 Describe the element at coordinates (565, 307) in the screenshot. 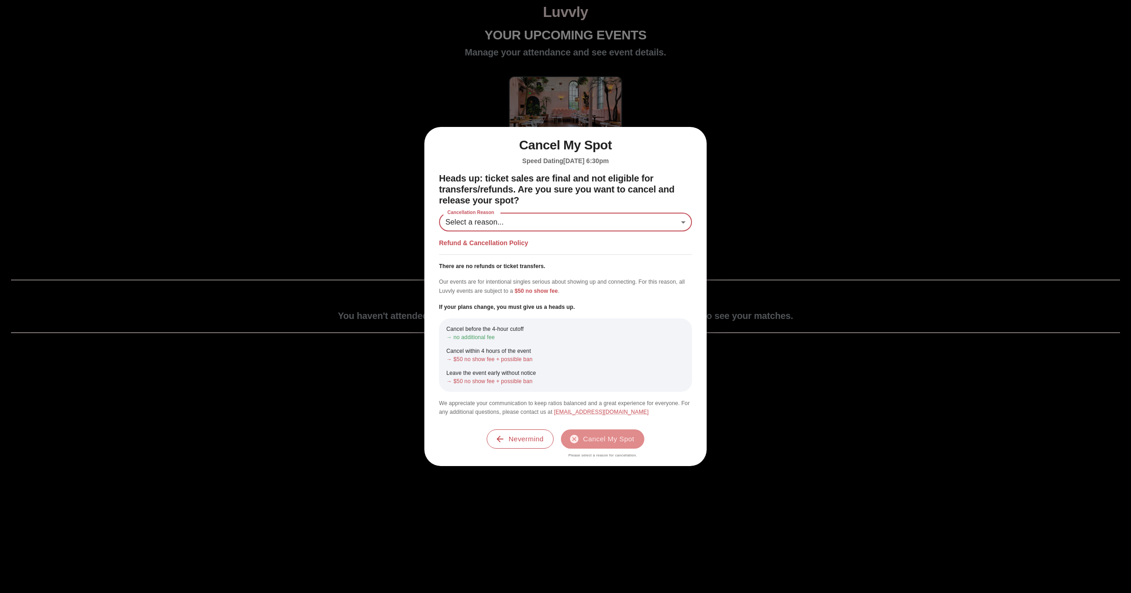

I see `p: If your plans change, you must give us a heads up.` at that location.